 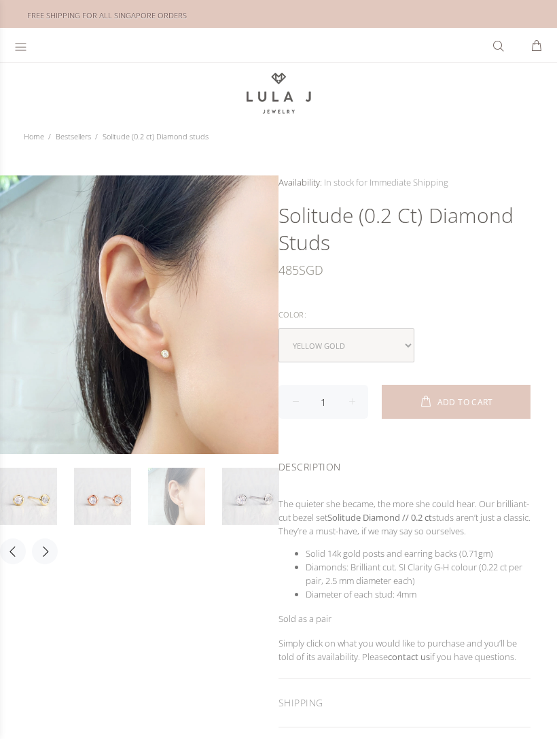 What do you see at coordinates (404, 229) in the screenshot?
I see `h1: Solitude (0.2 ct) Diamond studs` at bounding box center [404, 229].